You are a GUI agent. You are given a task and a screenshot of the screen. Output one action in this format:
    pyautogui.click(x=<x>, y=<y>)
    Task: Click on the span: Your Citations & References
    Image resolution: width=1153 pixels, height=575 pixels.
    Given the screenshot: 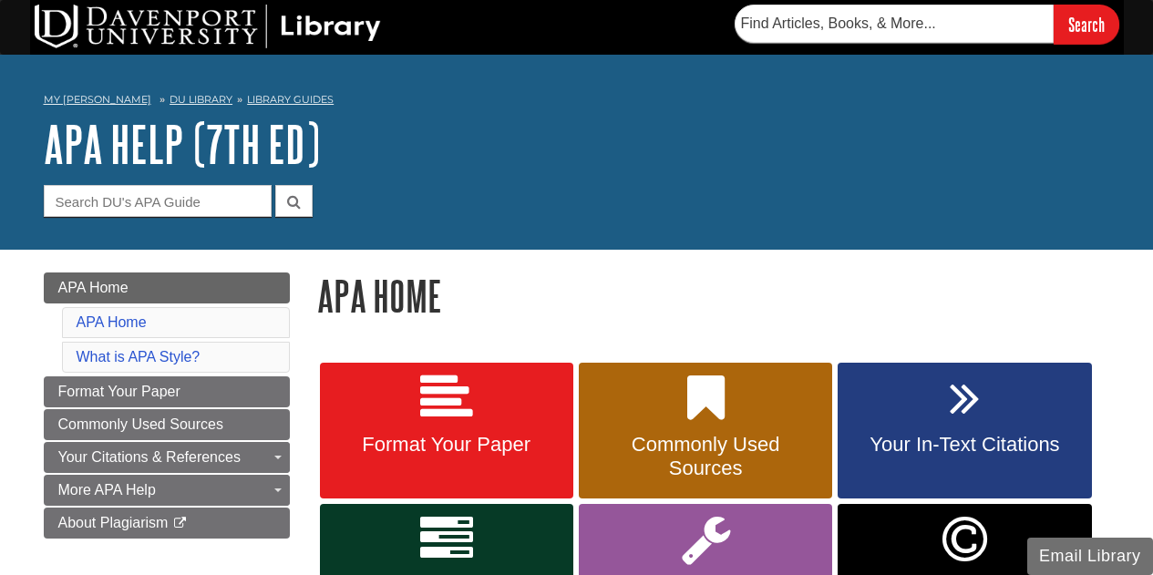 What is the action you would take?
    pyautogui.click(x=149, y=456)
    